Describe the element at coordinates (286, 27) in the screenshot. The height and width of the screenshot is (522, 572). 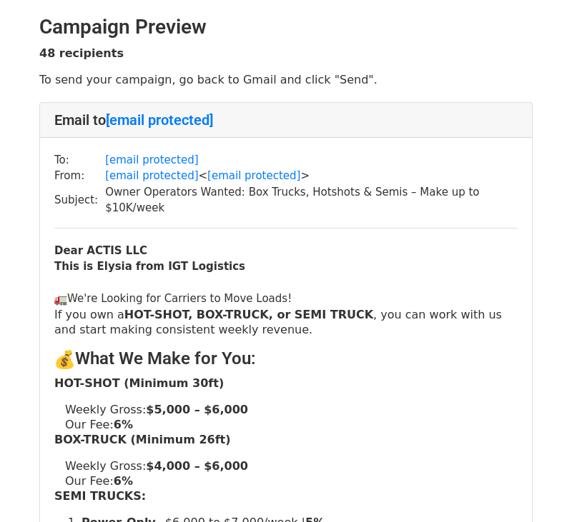
I see `h2: Campaign Preview` at that location.